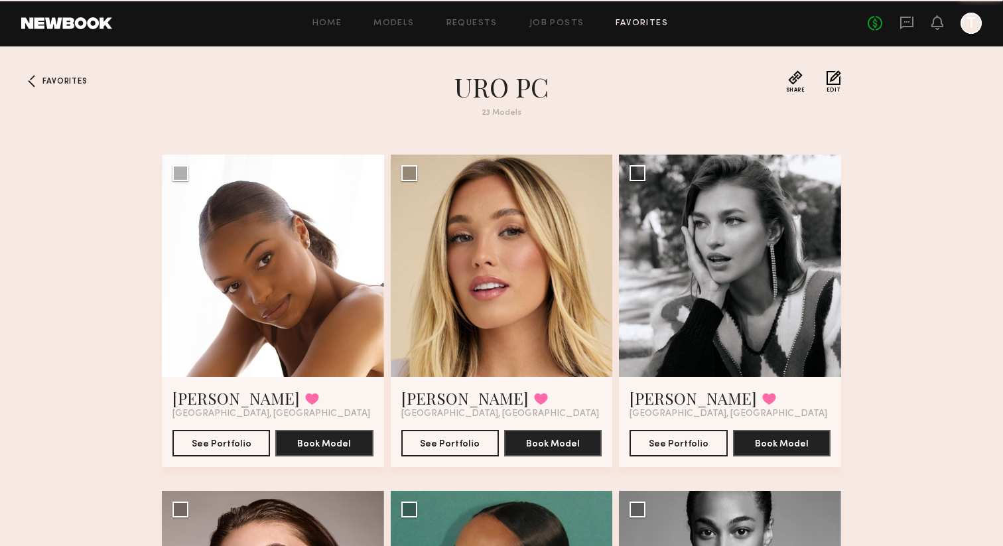  Describe the element at coordinates (472, 23) in the screenshot. I see `a: Requests` at that location.